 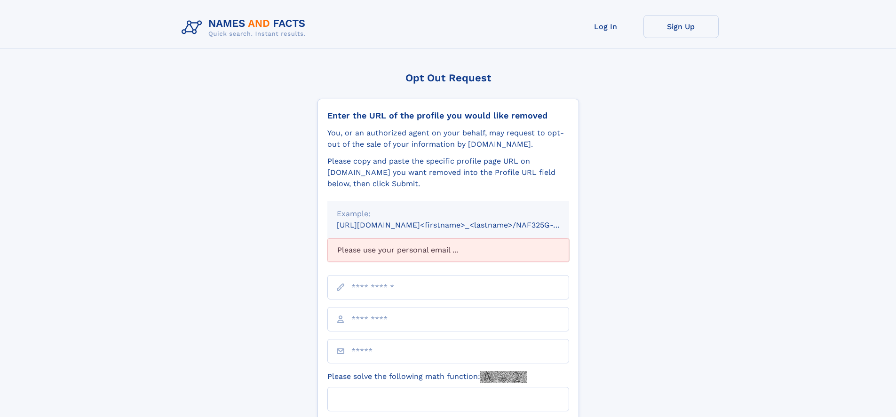 What do you see at coordinates (448, 250) in the screenshot?
I see `div: Please use your personal email ...` at bounding box center [448, 250].